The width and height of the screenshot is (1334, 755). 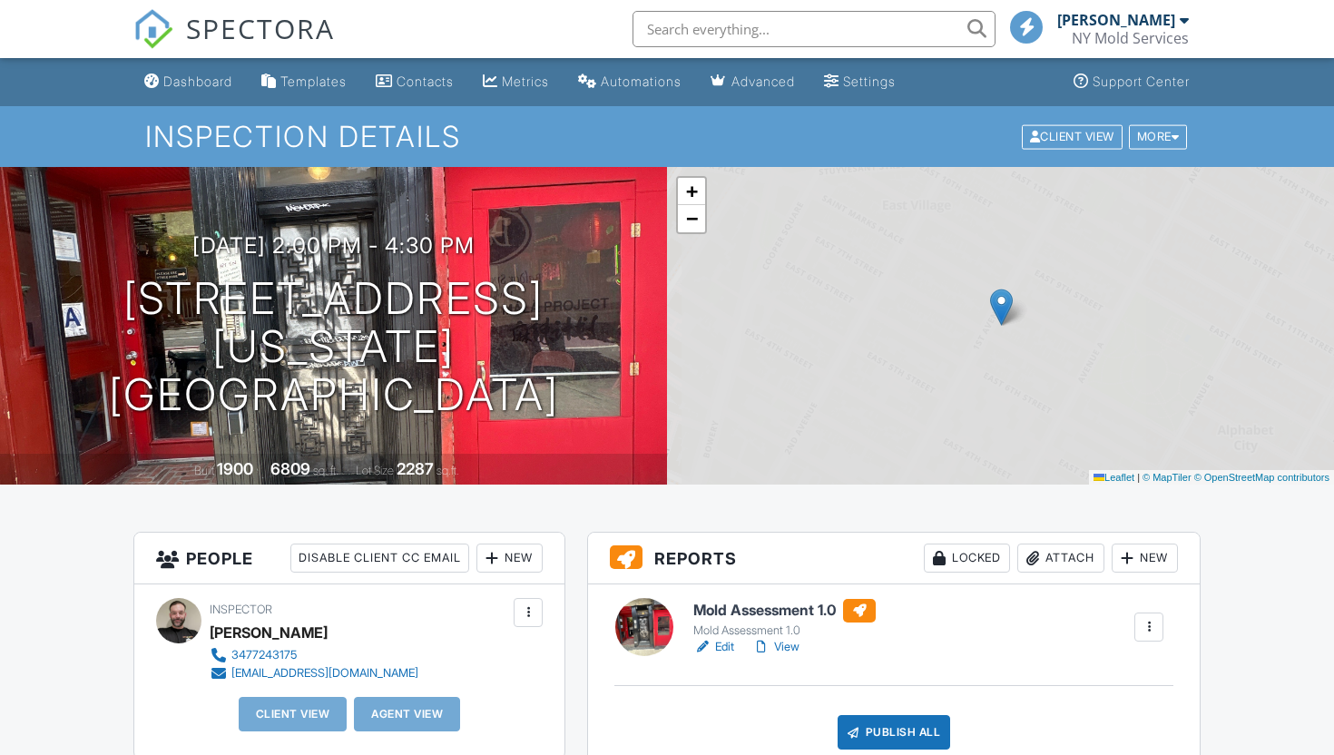 I want to click on a: Leaflet, so click(x=1113, y=477).